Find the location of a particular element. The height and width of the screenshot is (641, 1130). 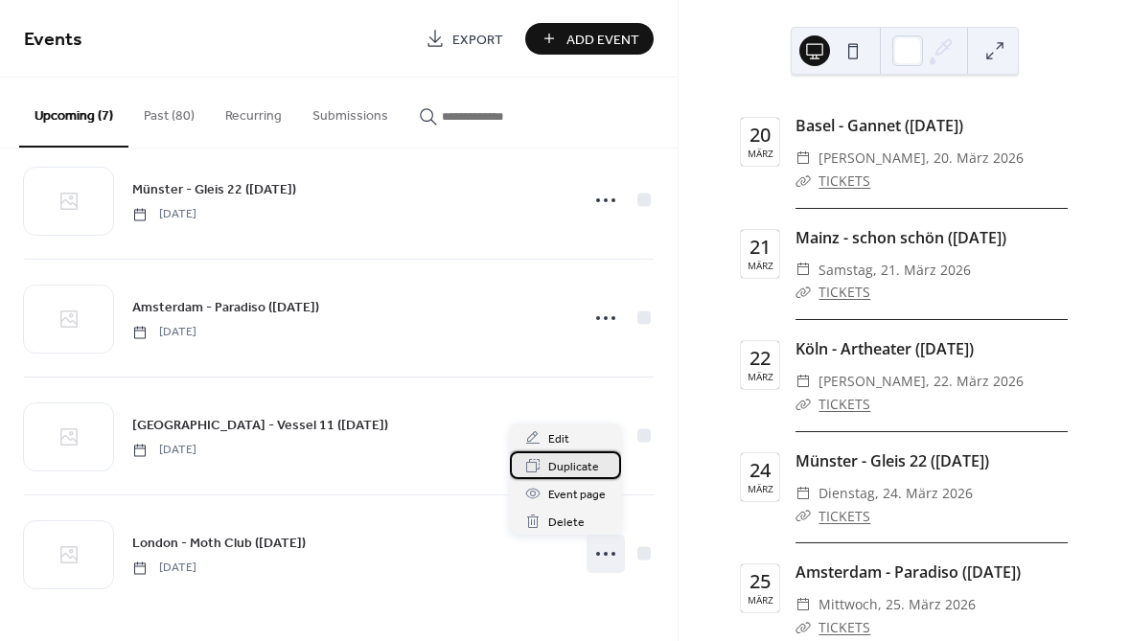

div: 25 is located at coordinates (760, 582).